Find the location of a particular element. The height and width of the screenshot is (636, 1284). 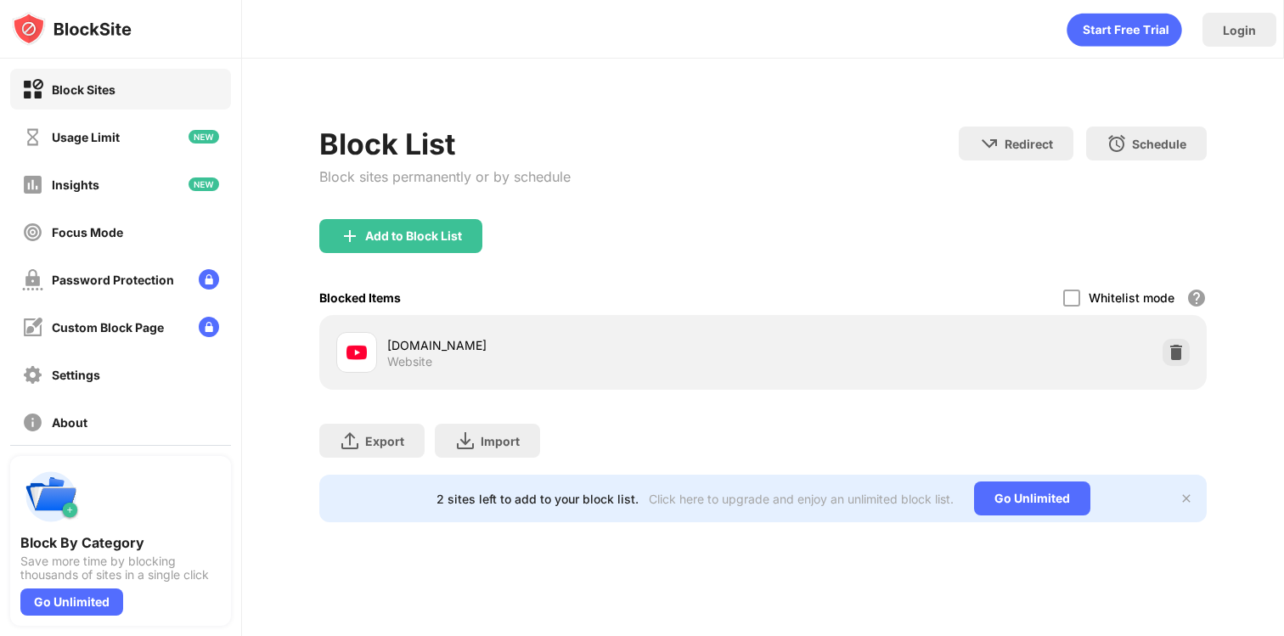

img: insights-off.svg is located at coordinates (32, 184).